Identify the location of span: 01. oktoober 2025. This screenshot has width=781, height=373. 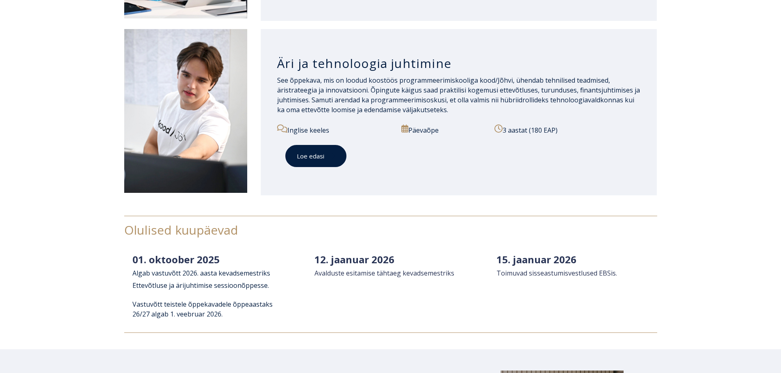
(176, 259).